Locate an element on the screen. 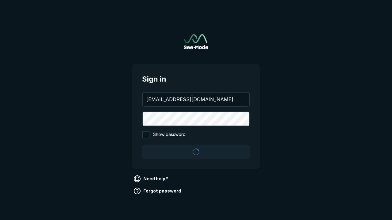  a: Go to sign in is located at coordinates (196, 42).